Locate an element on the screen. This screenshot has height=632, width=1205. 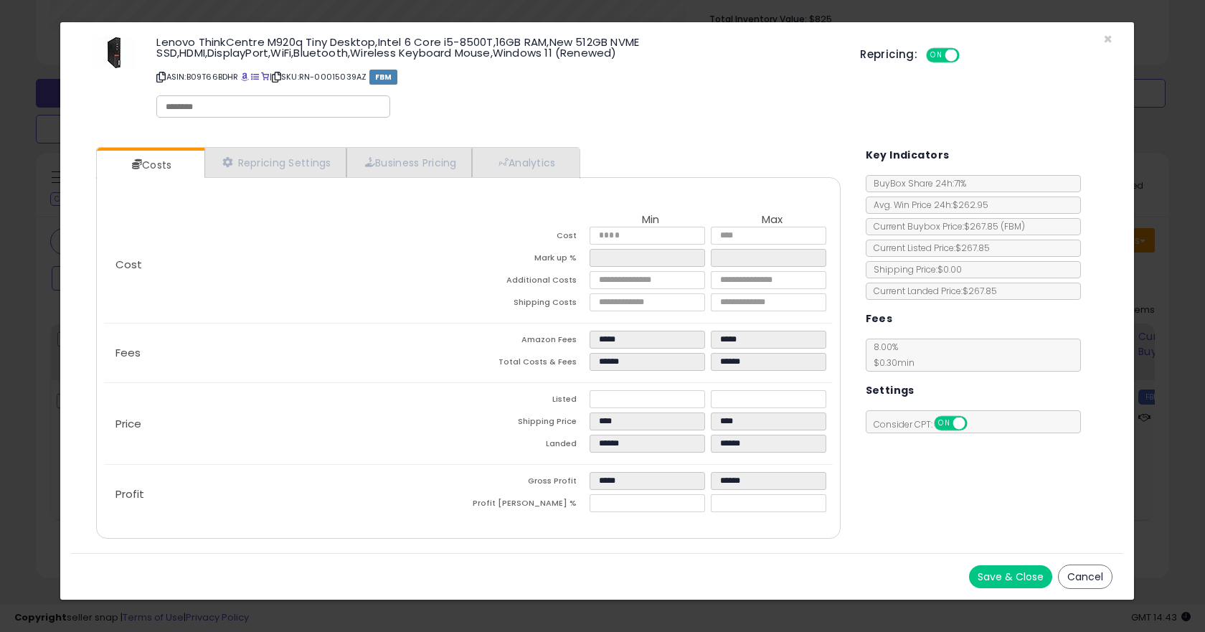
a: All offer listings is located at coordinates (255, 77).